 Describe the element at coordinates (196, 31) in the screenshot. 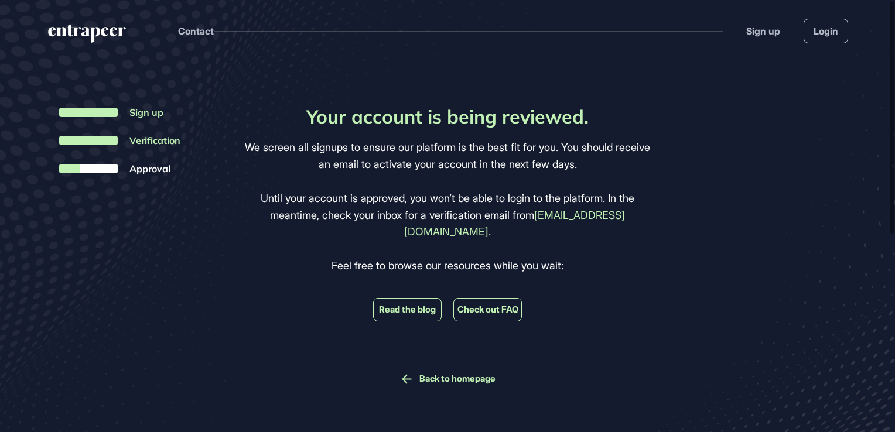

I see `button: Contact` at that location.